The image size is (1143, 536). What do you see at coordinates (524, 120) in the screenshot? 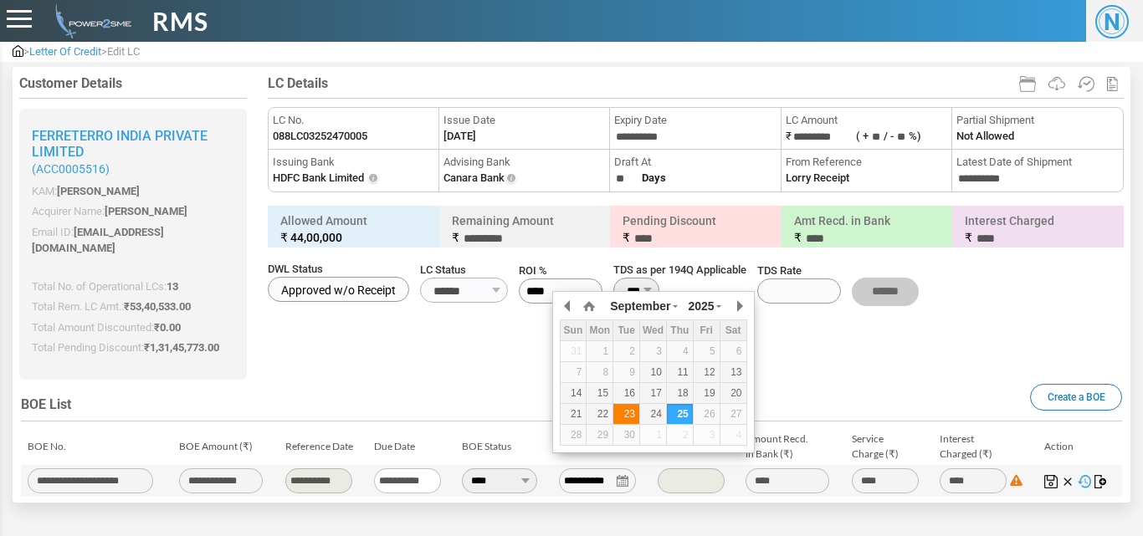
I see `span: Issue Date` at bounding box center [524, 120].